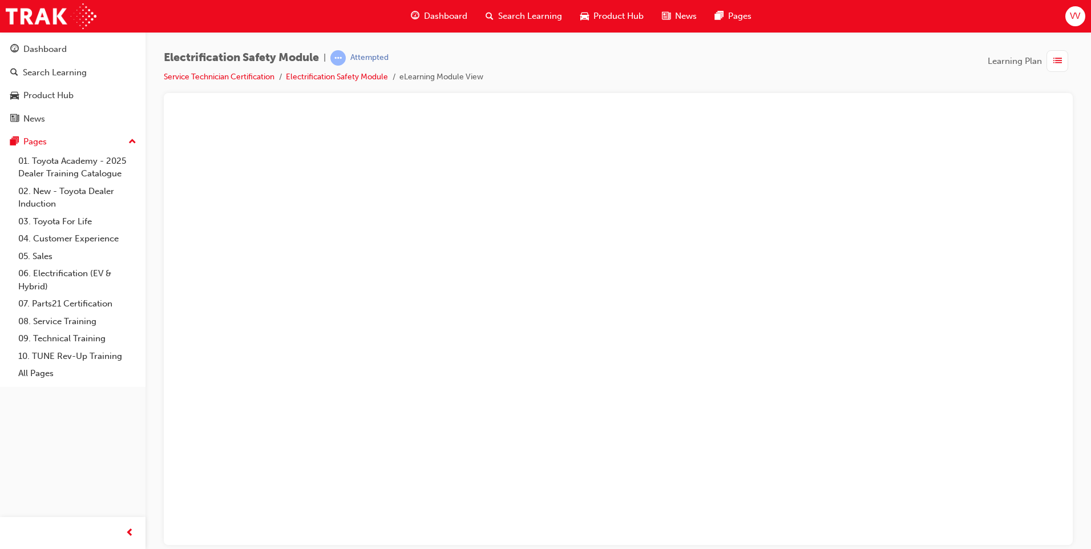 This screenshot has height=549, width=1091. Describe the element at coordinates (34, 119) in the screenshot. I see `div: News` at that location.